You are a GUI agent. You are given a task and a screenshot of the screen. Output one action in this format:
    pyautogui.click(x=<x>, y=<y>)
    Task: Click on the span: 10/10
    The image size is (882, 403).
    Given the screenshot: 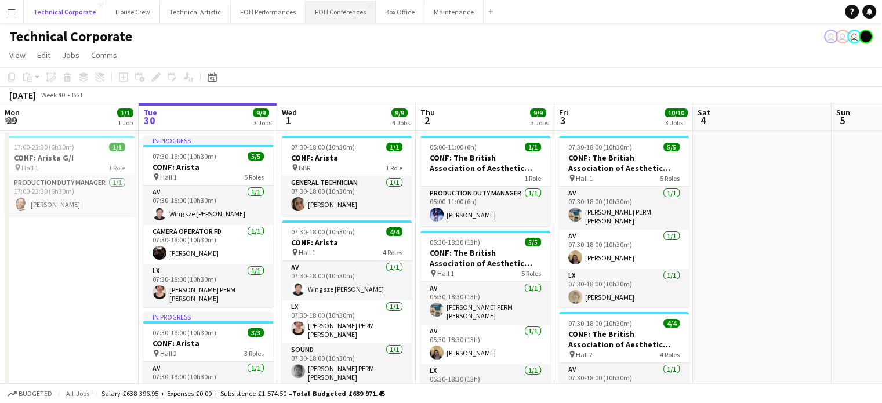 What is the action you would take?
    pyautogui.click(x=676, y=113)
    